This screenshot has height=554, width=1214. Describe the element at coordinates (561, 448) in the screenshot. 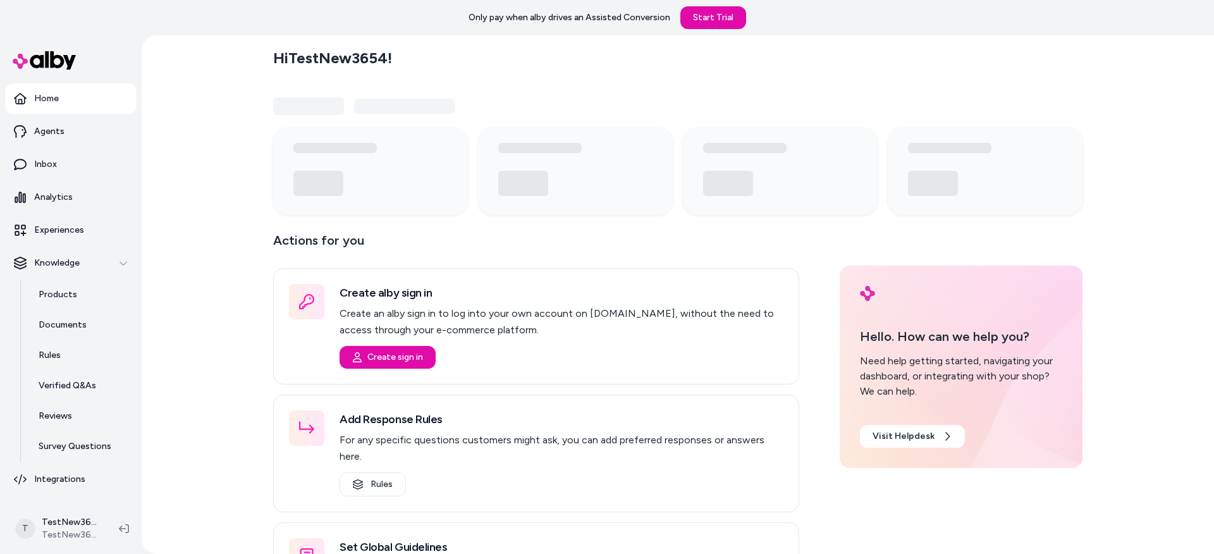

I see `p: For any specific questions customers might ask, you can add preferred responses or answers here.` at that location.